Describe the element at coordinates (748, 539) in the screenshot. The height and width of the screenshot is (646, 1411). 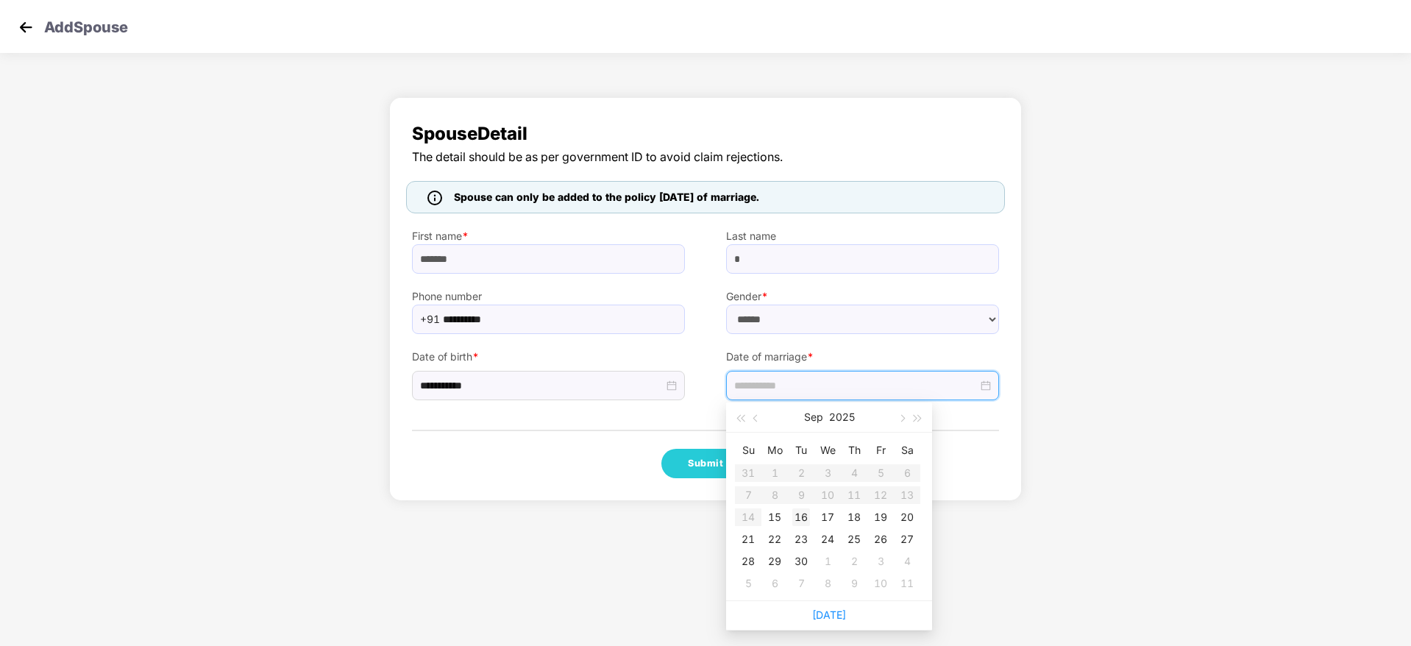
I see `div: 21` at that location.